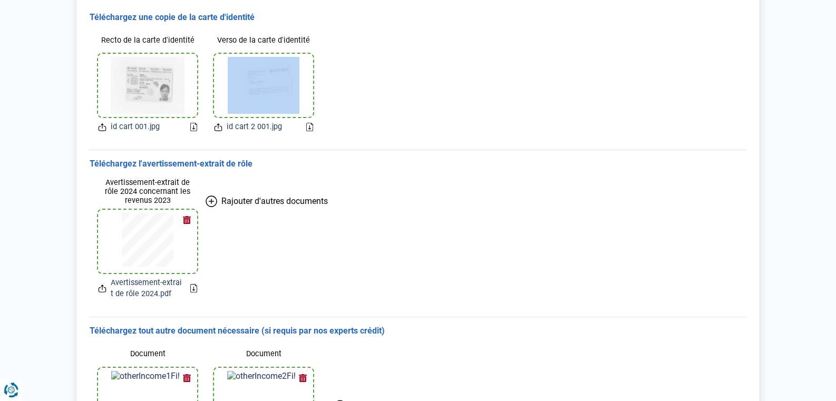  I want to click on span: id cart 2 001.jpg, so click(254, 127).